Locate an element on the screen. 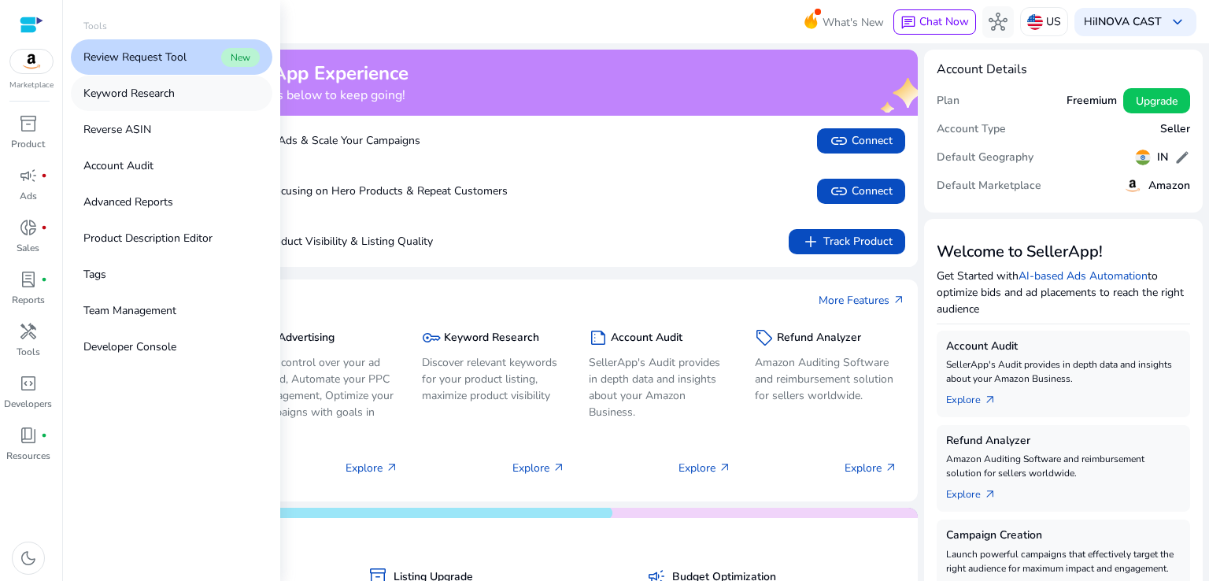 The height and width of the screenshot is (581, 1209). h5: Advertising is located at coordinates (306, 338).